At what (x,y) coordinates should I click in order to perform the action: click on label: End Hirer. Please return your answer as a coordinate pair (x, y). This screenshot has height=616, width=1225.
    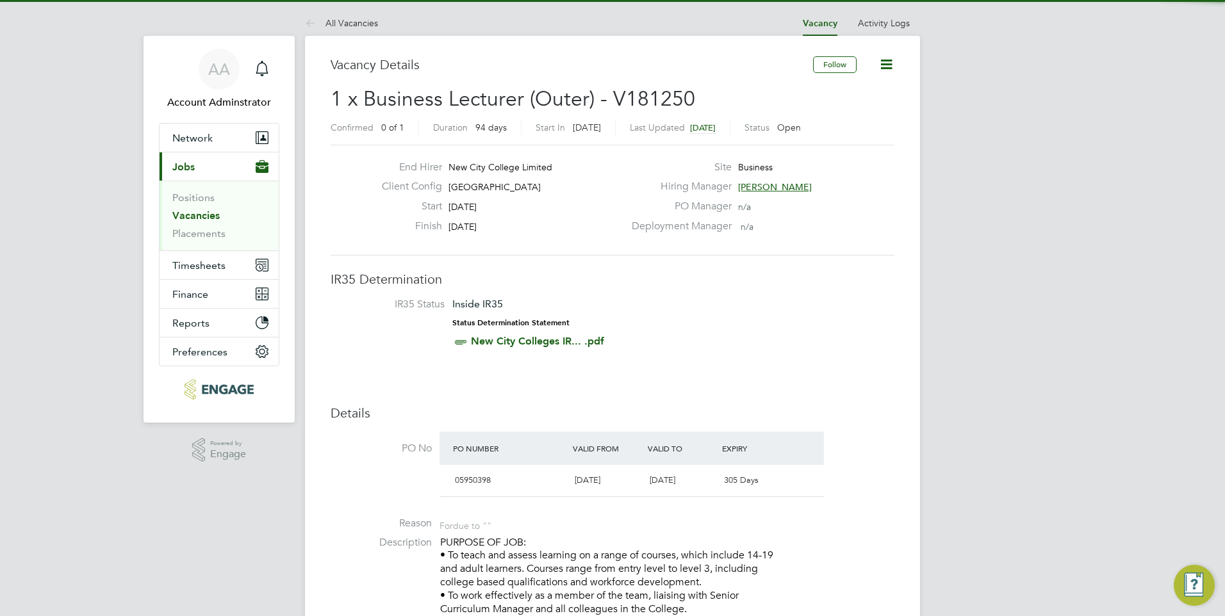
    Looking at the image, I should click on (407, 167).